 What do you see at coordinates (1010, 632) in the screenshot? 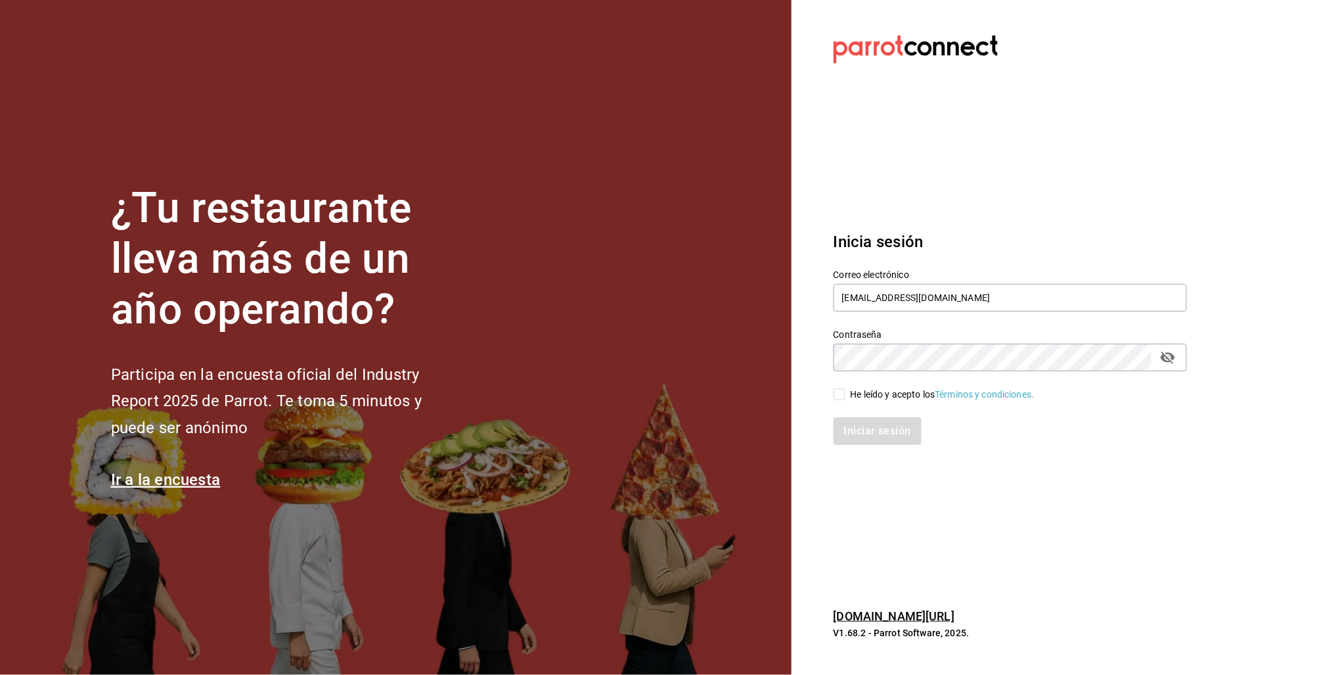
I see `p: V1.68.2 - Parrot Software, 2025.` at bounding box center [1010, 632].